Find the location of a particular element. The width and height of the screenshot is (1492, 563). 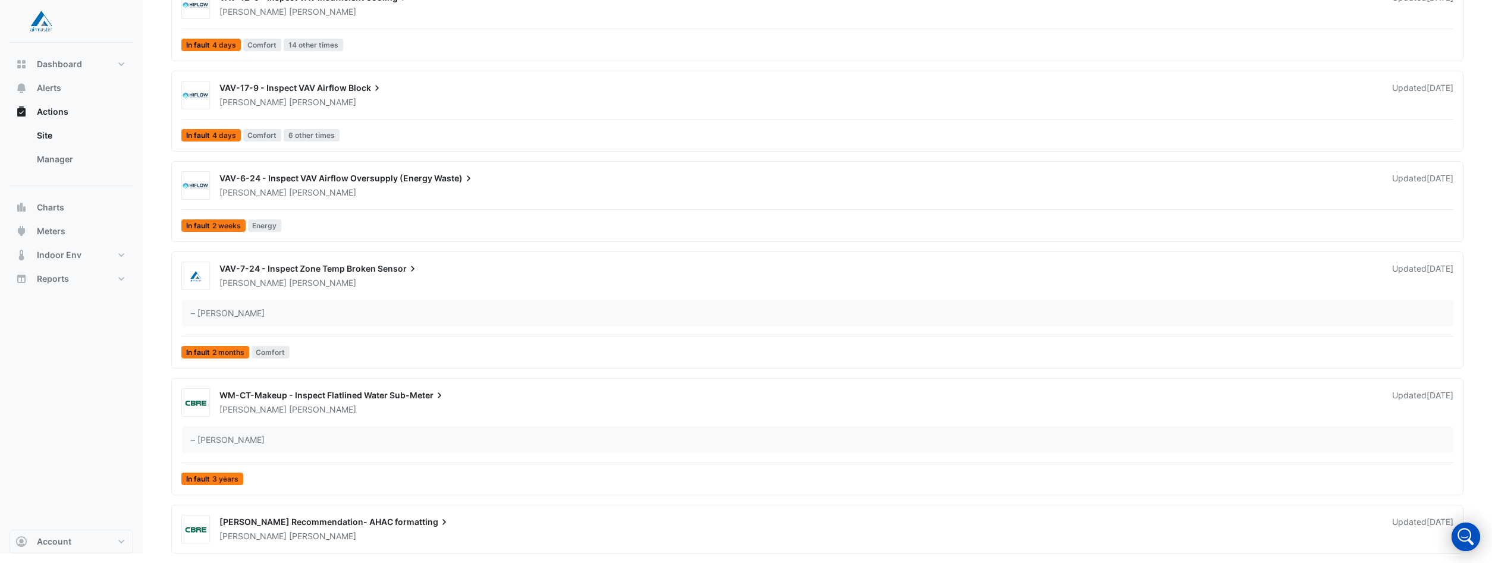

span: 2 weeks is located at coordinates (227, 226).